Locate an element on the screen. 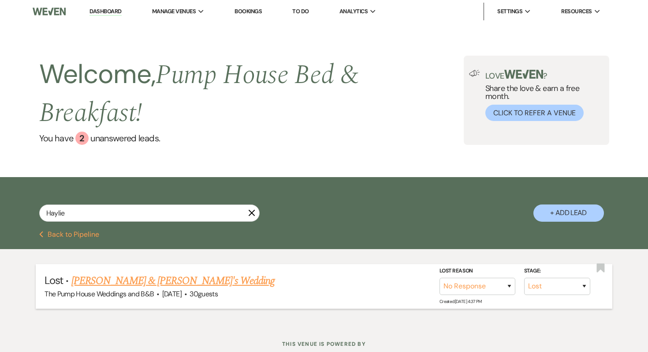 This screenshot has height=352, width=648. img: weven-logo-green.svg is located at coordinates (524, 74).